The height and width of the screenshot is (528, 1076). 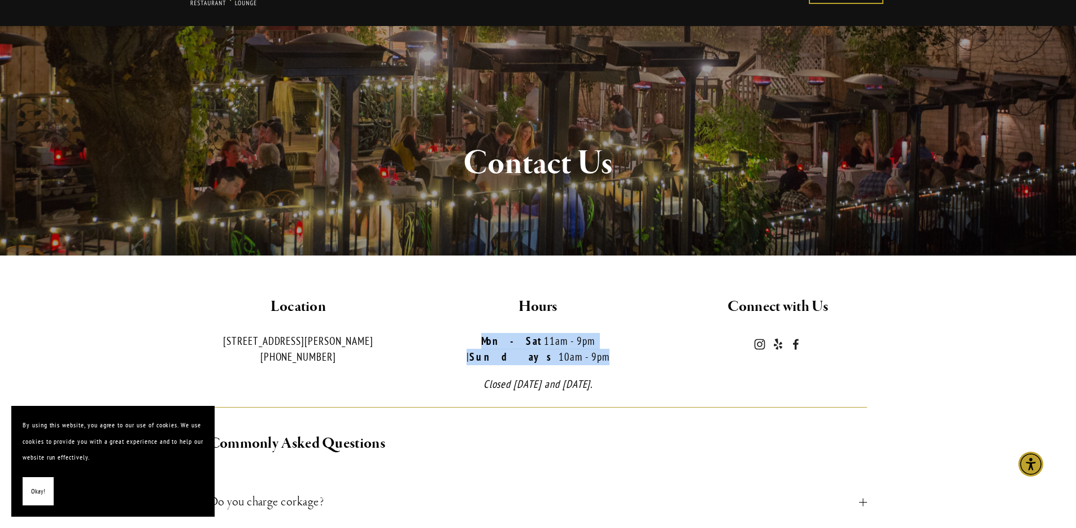 I want to click on strong: Contact Us, so click(x=538, y=163).